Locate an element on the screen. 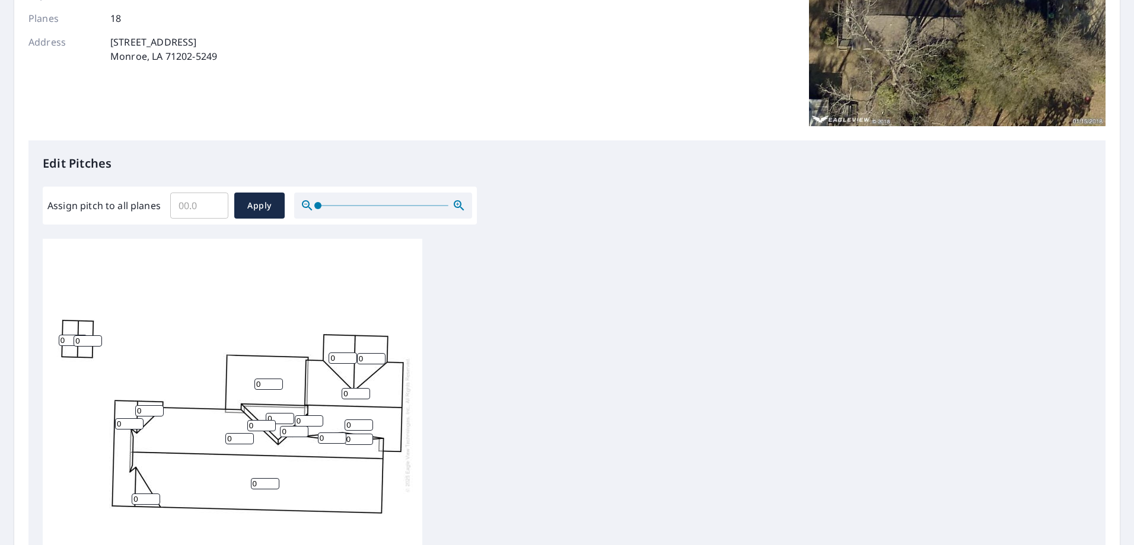 This screenshot has width=1134, height=545. label: Assign pitch to all planes is located at coordinates (104, 206).